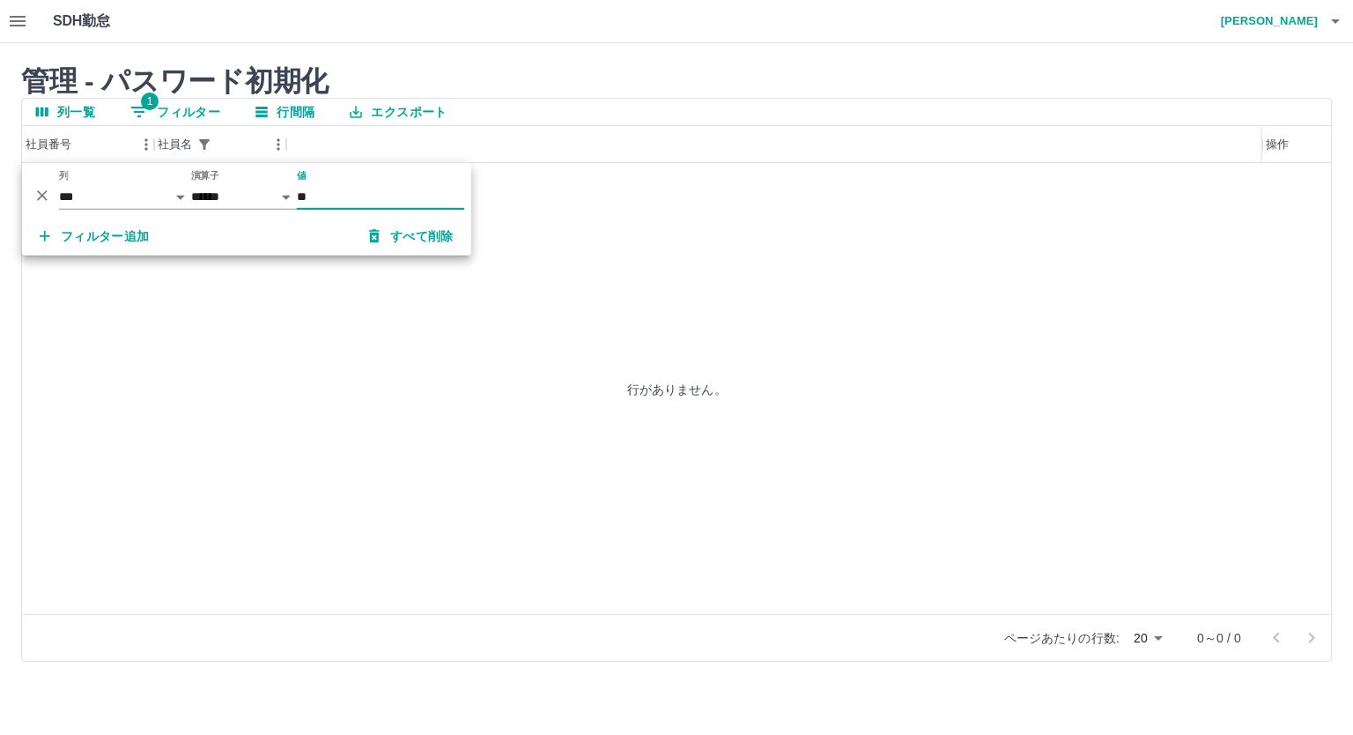  I want to click on div: 20, so click(1148, 638).